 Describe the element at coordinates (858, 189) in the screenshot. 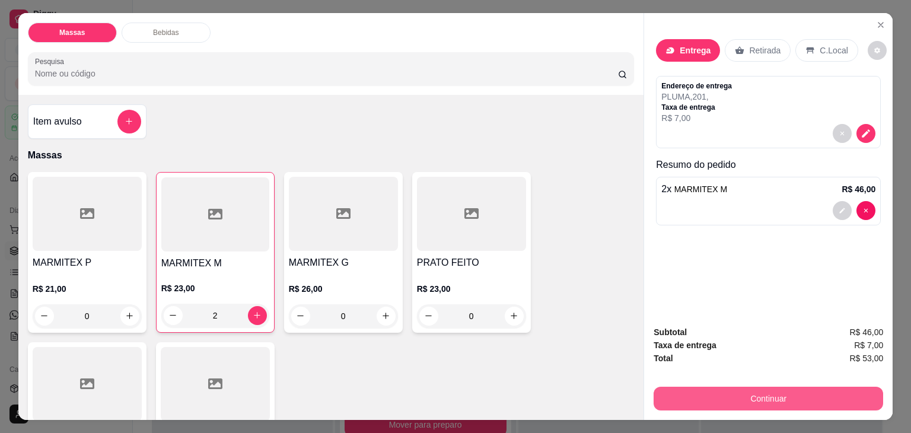

I see `p: R$ 46,00` at that location.